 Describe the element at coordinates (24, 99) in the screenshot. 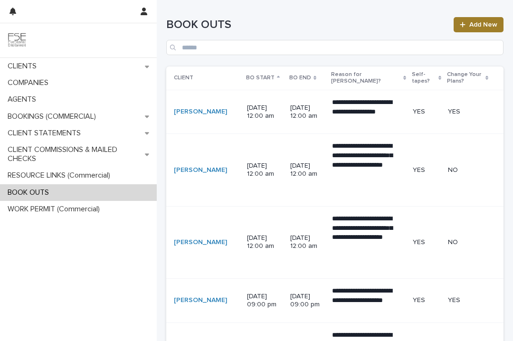

I see `p: AGENTS` at that location.